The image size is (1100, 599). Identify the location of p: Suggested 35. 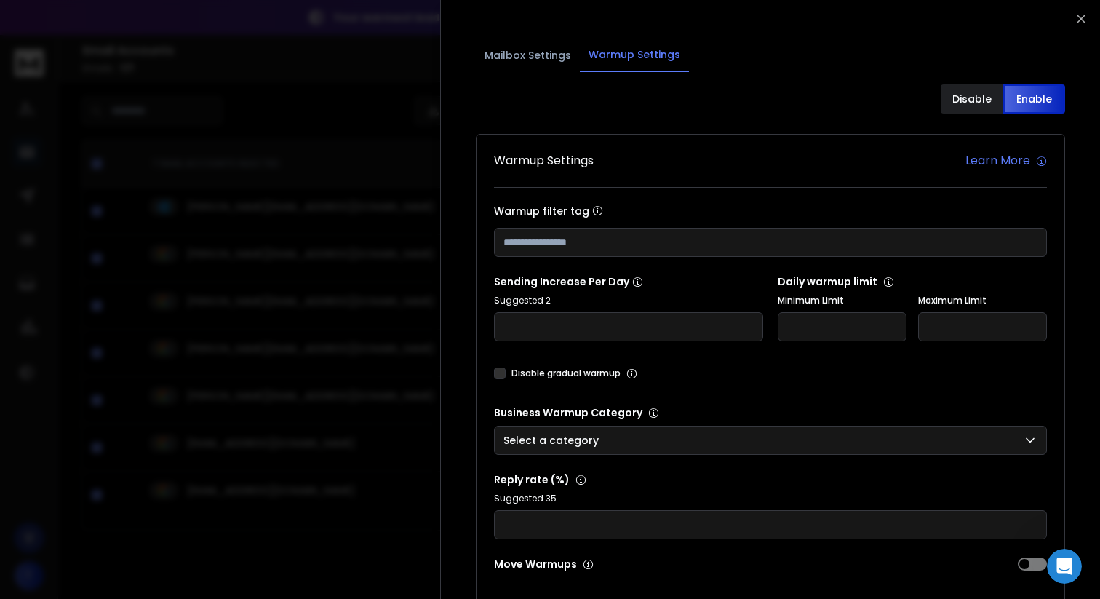
(771, 498).